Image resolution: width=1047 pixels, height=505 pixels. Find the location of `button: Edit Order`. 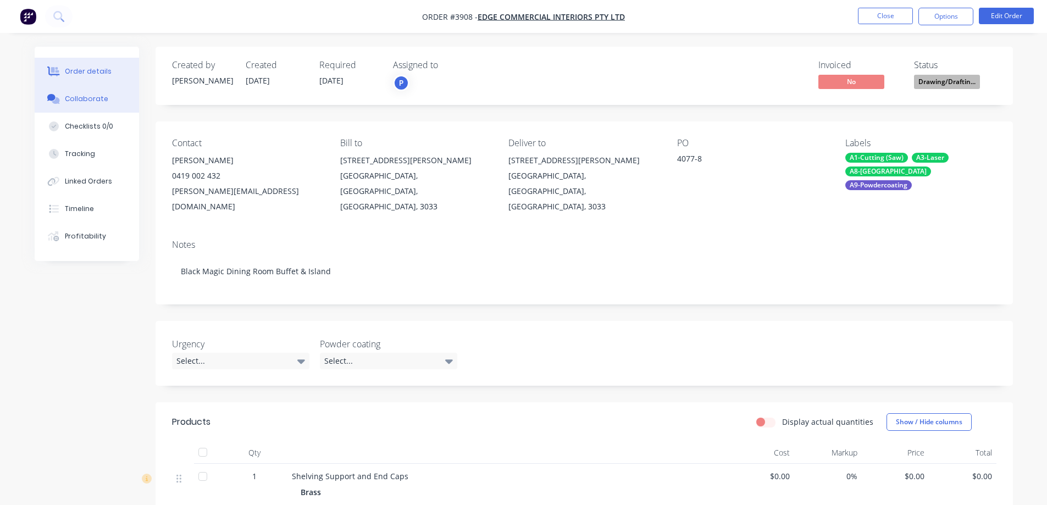

button: Edit Order is located at coordinates (1006, 16).